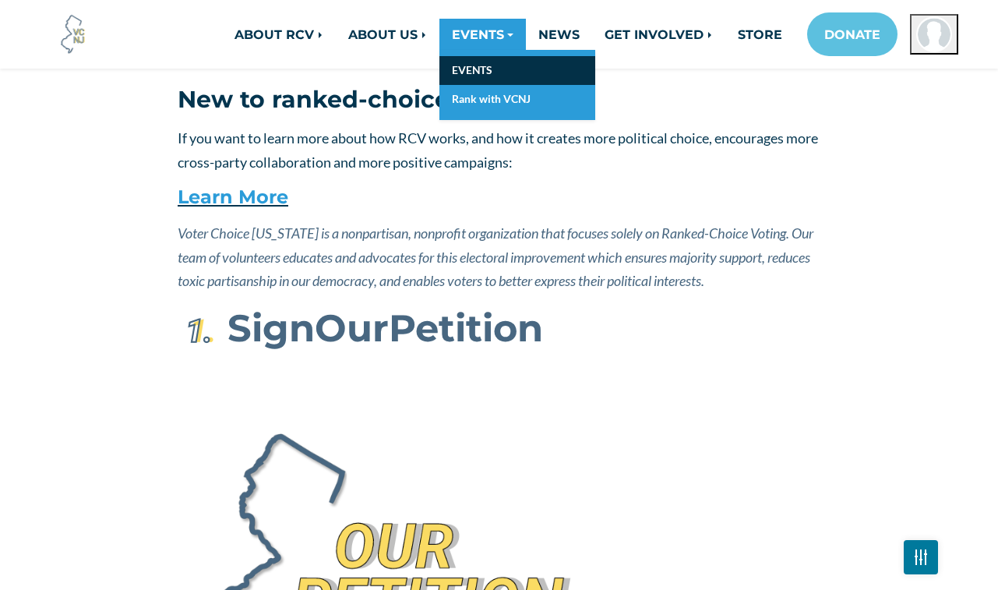 Image resolution: width=998 pixels, height=590 pixels. What do you see at coordinates (568, 34) in the screenshot?
I see `nav: Main navigation` at bounding box center [568, 34].